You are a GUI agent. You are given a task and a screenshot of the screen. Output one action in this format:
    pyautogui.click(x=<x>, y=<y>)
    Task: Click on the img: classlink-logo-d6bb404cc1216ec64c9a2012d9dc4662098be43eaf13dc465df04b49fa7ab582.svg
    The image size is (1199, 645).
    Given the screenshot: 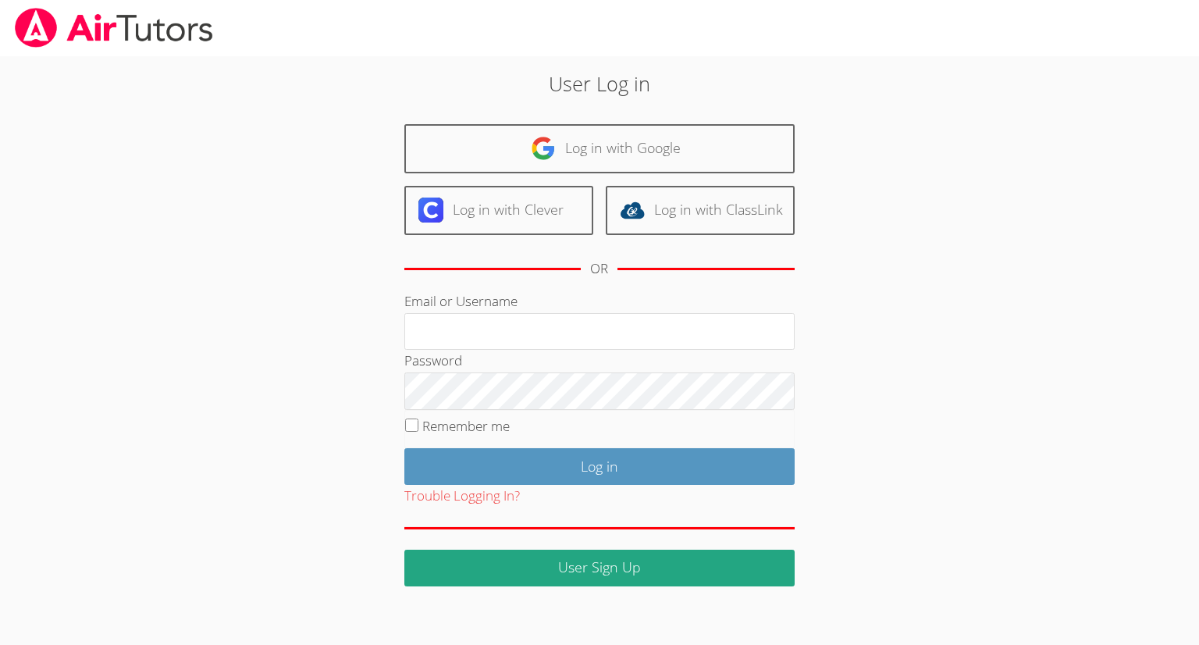 What is the action you would take?
    pyautogui.click(x=632, y=210)
    